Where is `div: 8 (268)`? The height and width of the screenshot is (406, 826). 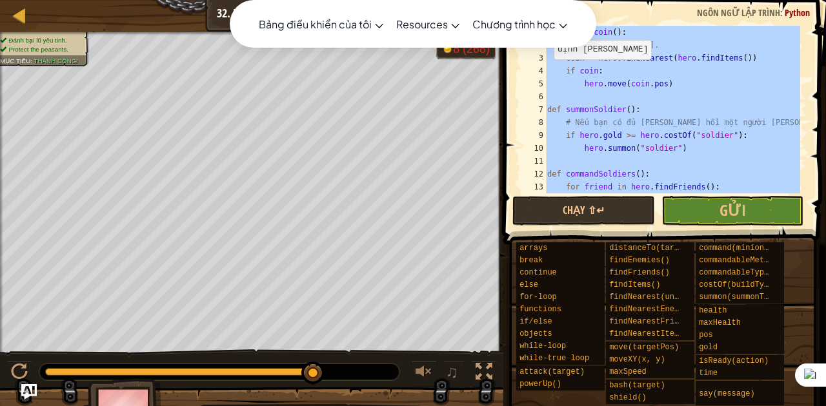
div: 8 (268) is located at coordinates (471, 50).